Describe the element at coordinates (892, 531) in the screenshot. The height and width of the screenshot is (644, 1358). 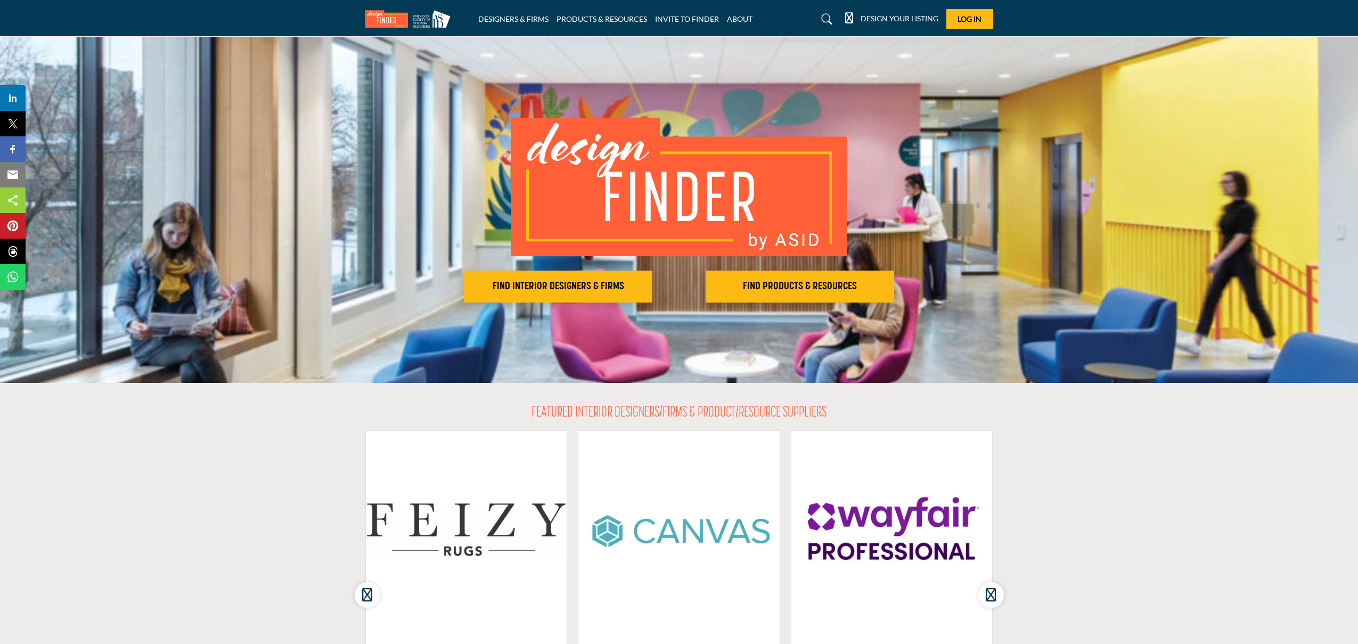
I see `img: wayfair LLC` at that location.